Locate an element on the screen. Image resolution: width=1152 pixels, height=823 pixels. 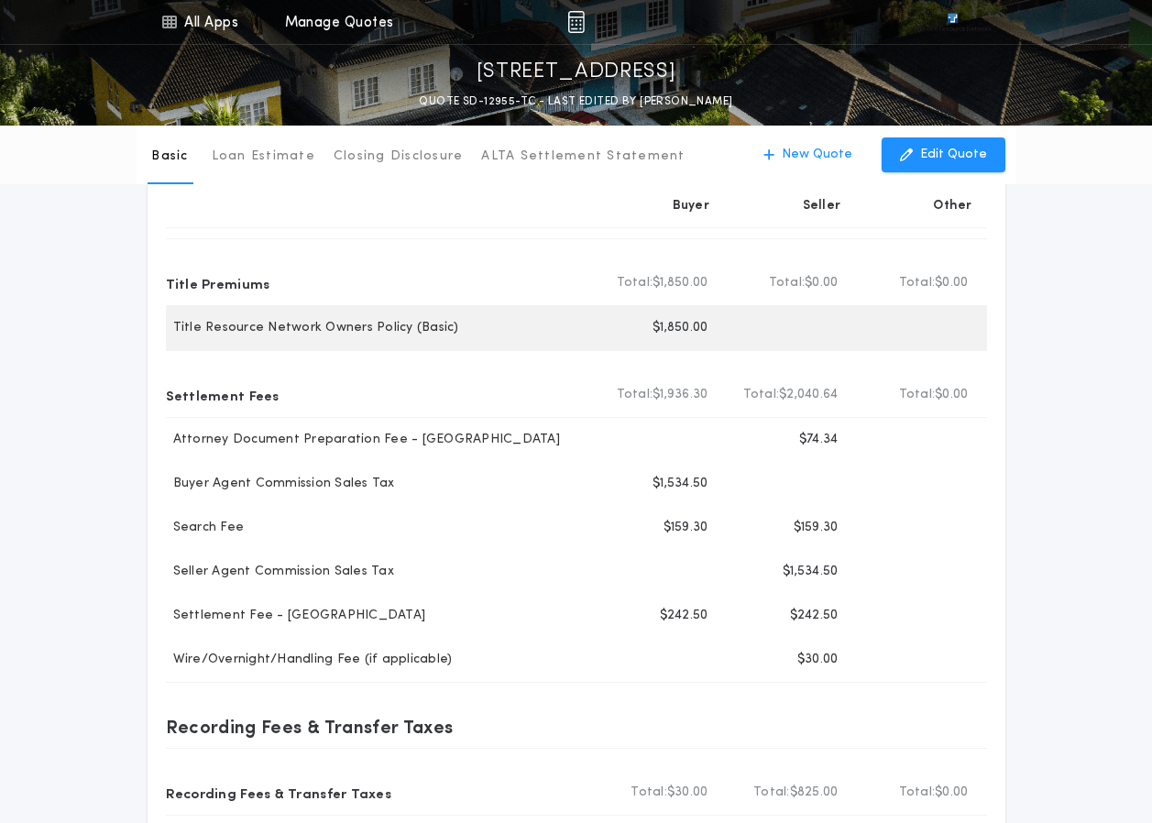
button: Edit Quote is located at coordinates (943, 155).